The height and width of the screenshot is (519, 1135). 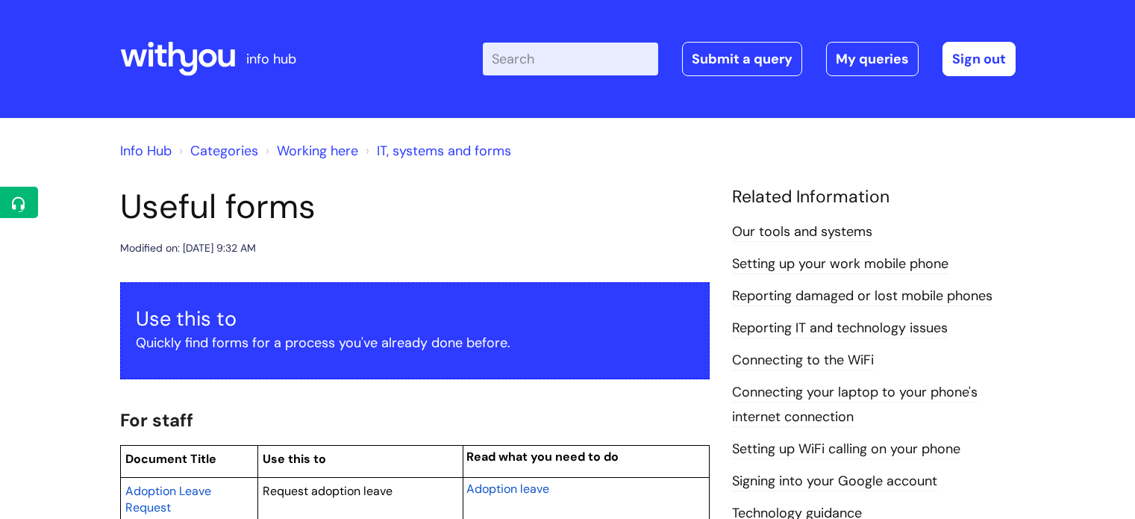 I want to click on a: Connecting your laptop to your phone's internet connection, so click(x=855, y=405).